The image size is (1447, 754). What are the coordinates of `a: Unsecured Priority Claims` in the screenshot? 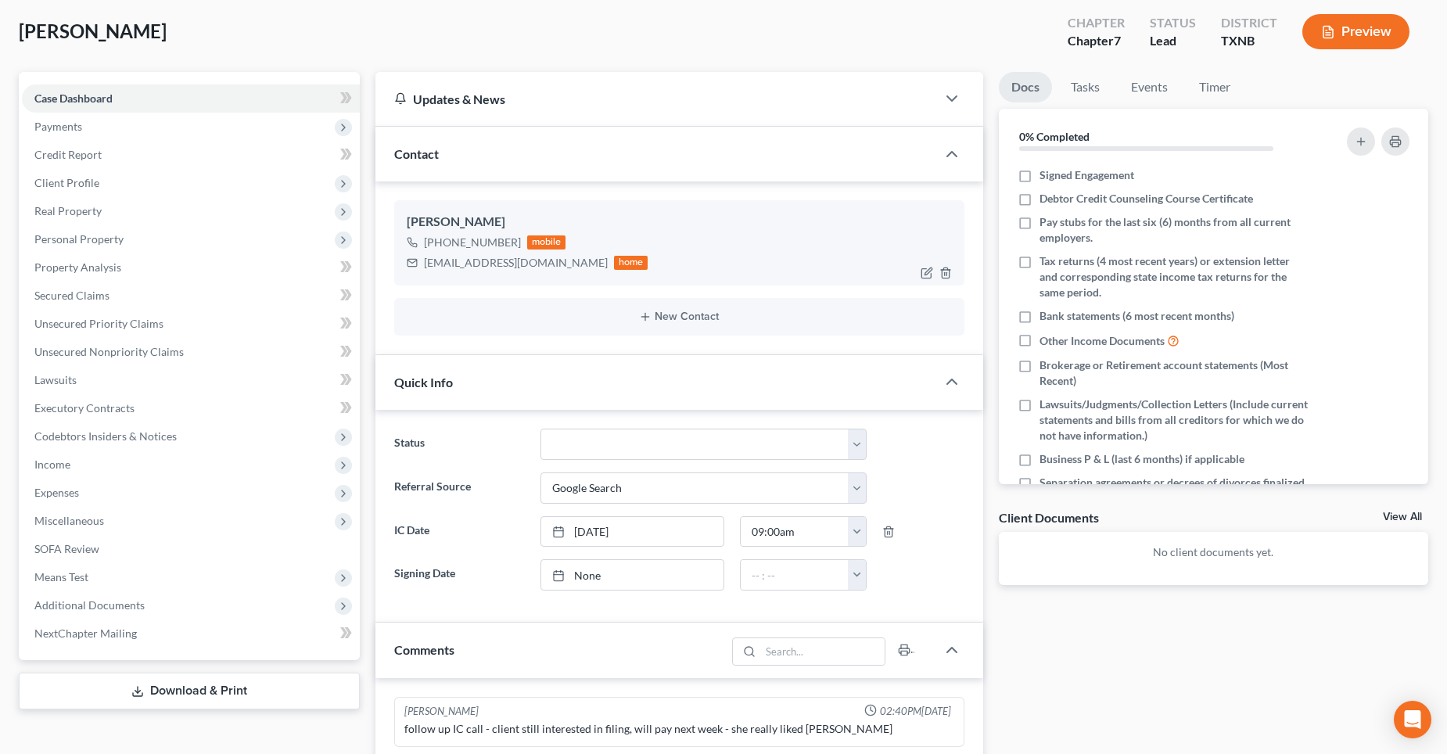 It's located at (191, 324).